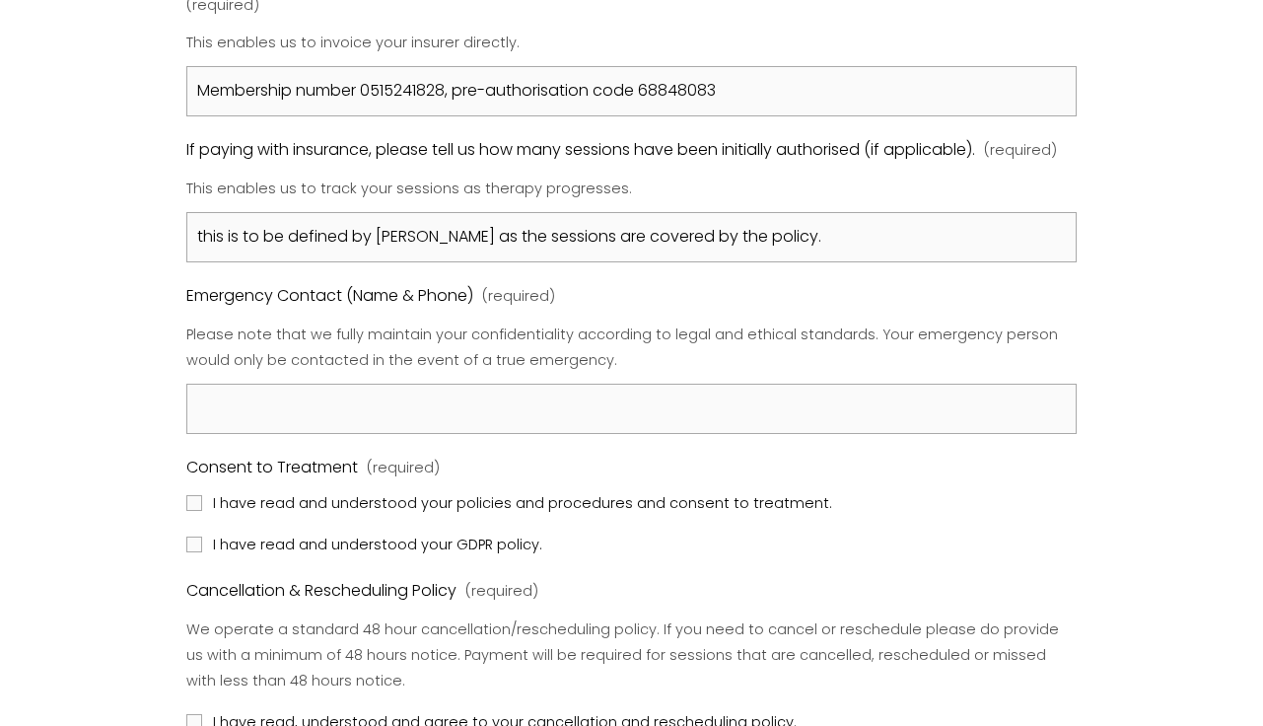 Image resolution: width=1263 pixels, height=726 pixels. What do you see at coordinates (378, 544) in the screenshot?
I see `span: I have read and understood your GDPR policy.` at bounding box center [378, 544].